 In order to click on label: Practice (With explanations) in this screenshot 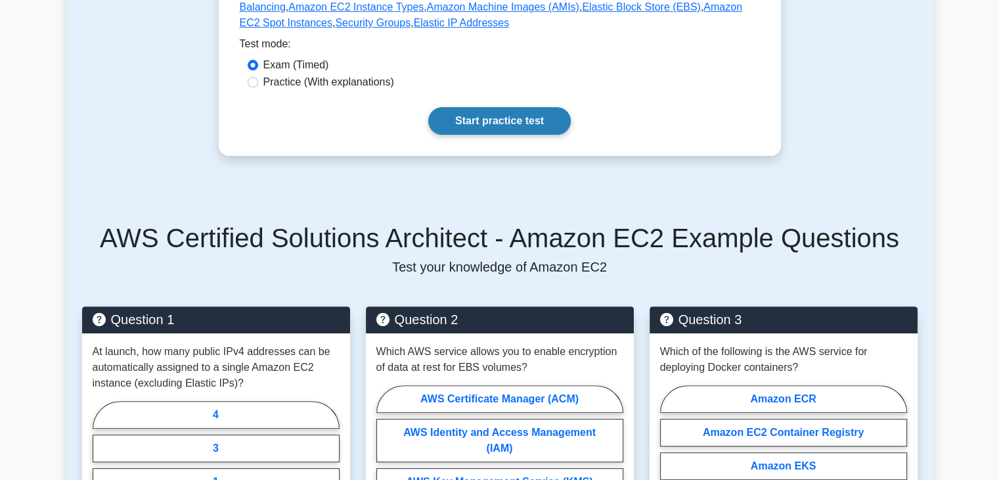, I will do `click(329, 82)`.